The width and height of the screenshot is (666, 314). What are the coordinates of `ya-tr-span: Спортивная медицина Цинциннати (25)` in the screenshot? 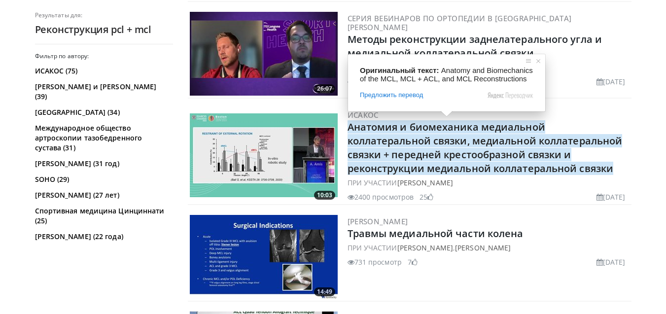 It's located at (103, 216).